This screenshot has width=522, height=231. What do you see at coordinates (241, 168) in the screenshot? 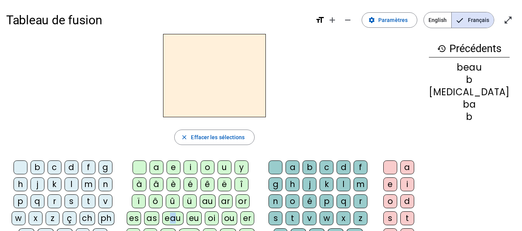
I see `div: y` at bounding box center [241, 168].